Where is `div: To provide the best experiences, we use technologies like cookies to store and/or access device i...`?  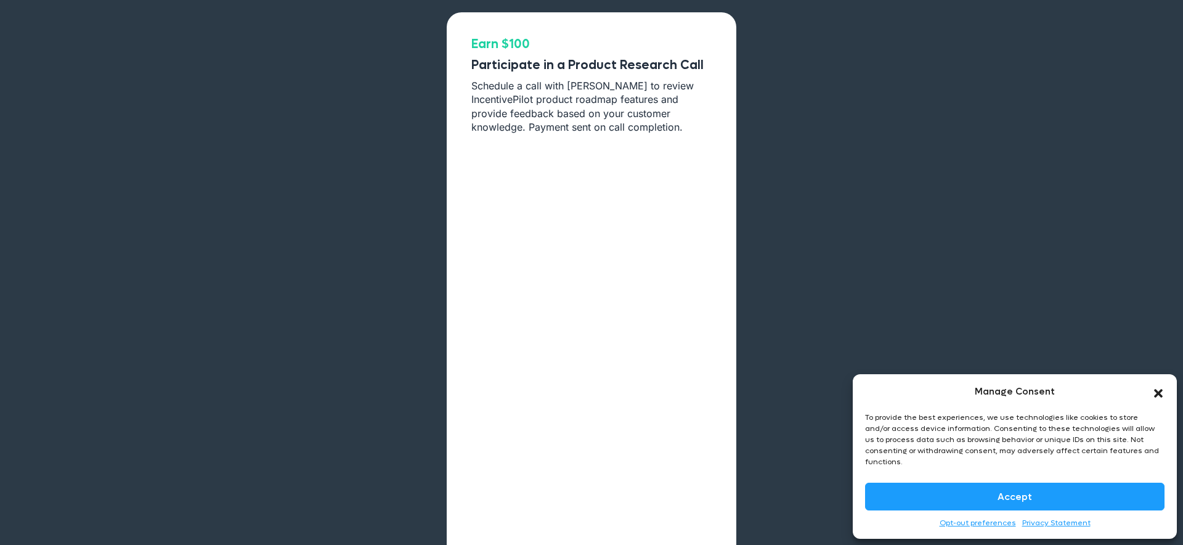 div: To provide the best experiences, we use technologies like cookies to store and/or access device i... is located at coordinates (1015, 439).